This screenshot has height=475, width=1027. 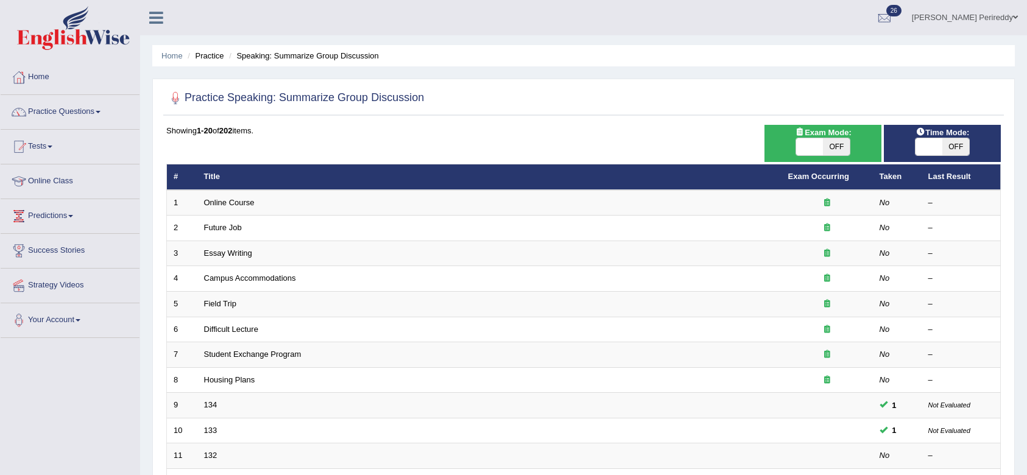 What do you see at coordinates (70, 145) in the screenshot?
I see `a: Tests` at bounding box center [70, 145].